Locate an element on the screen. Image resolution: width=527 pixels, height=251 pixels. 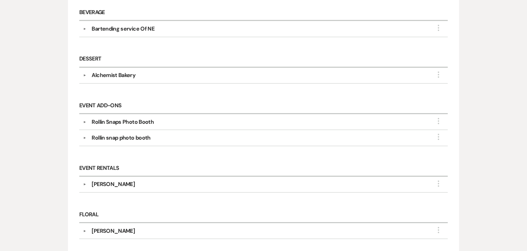
div: Bartending service Of NE is located at coordinates (123, 29).